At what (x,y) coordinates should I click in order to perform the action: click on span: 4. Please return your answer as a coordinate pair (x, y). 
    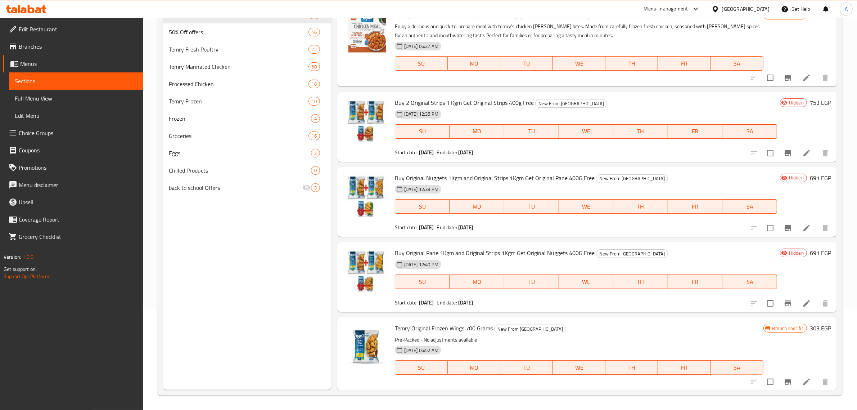
    Looking at the image, I should click on (315, 118).